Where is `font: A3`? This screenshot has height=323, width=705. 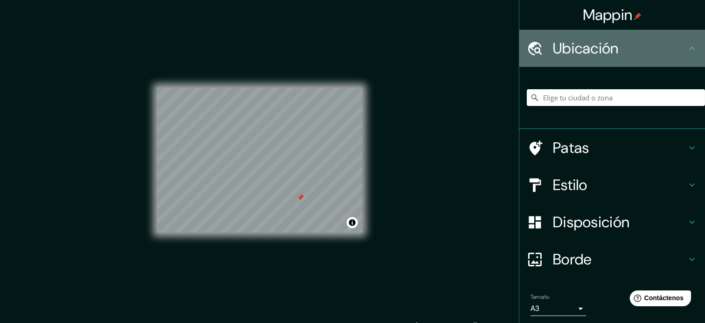
font: A3 is located at coordinates (535, 308).